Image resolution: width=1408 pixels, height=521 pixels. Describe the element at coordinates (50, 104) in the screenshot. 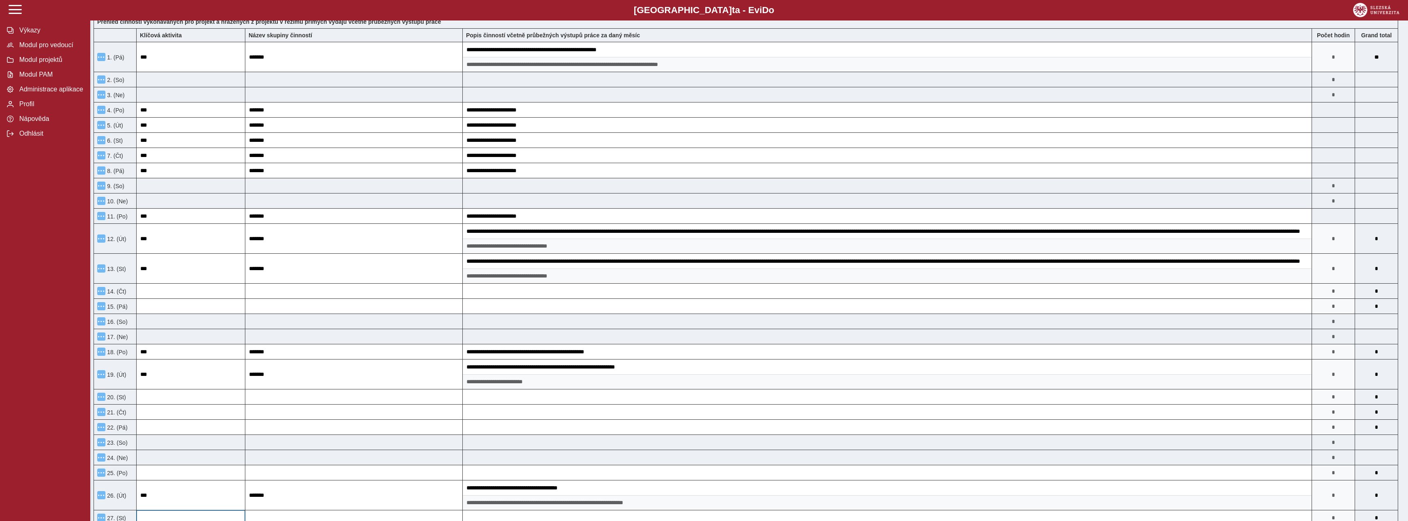

I see `span: Profil` at that location.